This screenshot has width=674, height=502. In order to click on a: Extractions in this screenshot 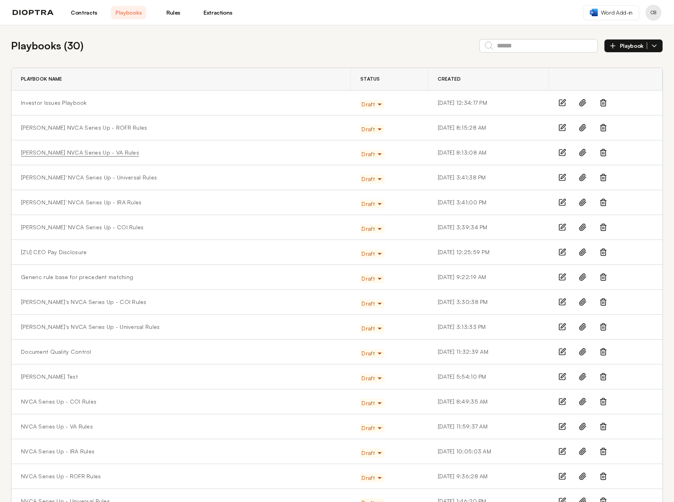, I will do `click(218, 13)`.